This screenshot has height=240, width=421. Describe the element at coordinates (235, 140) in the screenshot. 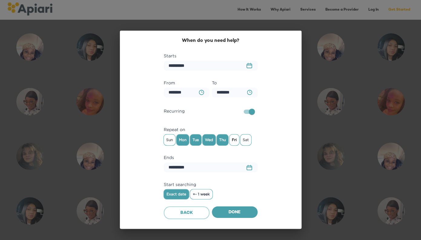

I see `div: Fri` at that location.